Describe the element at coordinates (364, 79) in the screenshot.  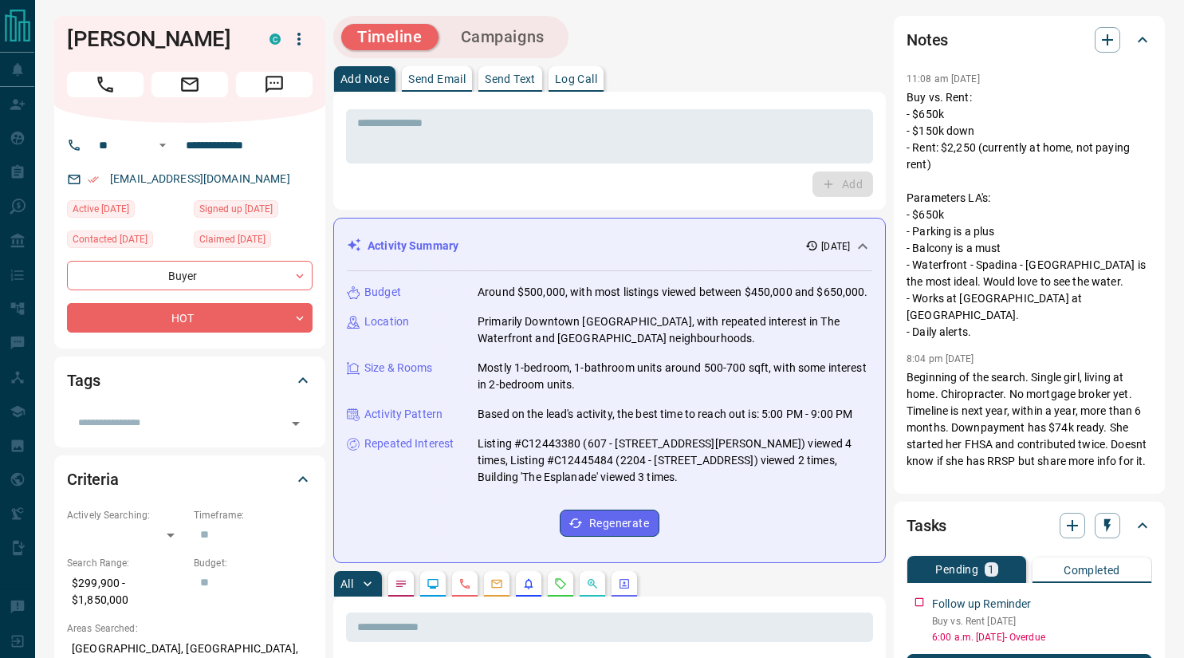
I see `p: Add Note` at that location.